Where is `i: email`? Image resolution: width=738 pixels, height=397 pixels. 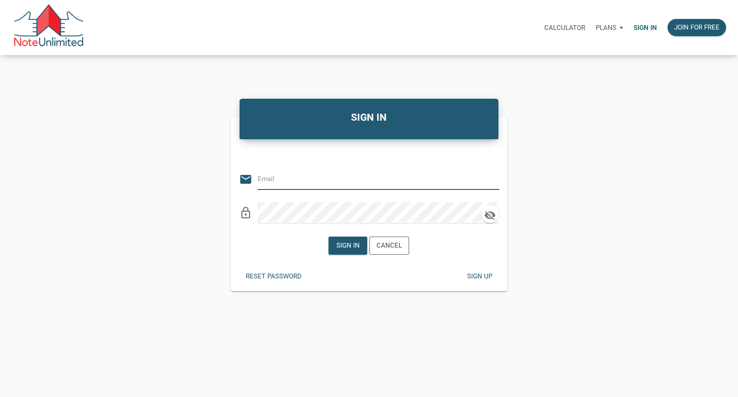
i: email is located at coordinates (246, 179).